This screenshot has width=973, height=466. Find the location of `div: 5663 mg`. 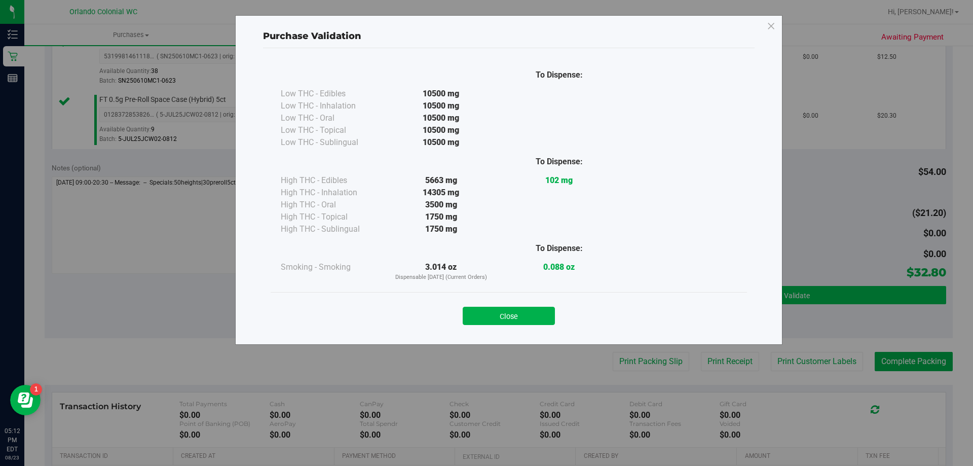

div: 5663 mg is located at coordinates (441, 180).